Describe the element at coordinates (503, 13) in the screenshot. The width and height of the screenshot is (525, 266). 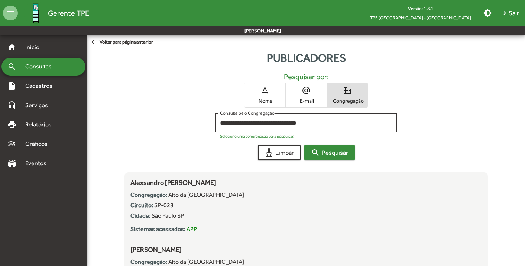
I see `mat-icon: logout` at that location.